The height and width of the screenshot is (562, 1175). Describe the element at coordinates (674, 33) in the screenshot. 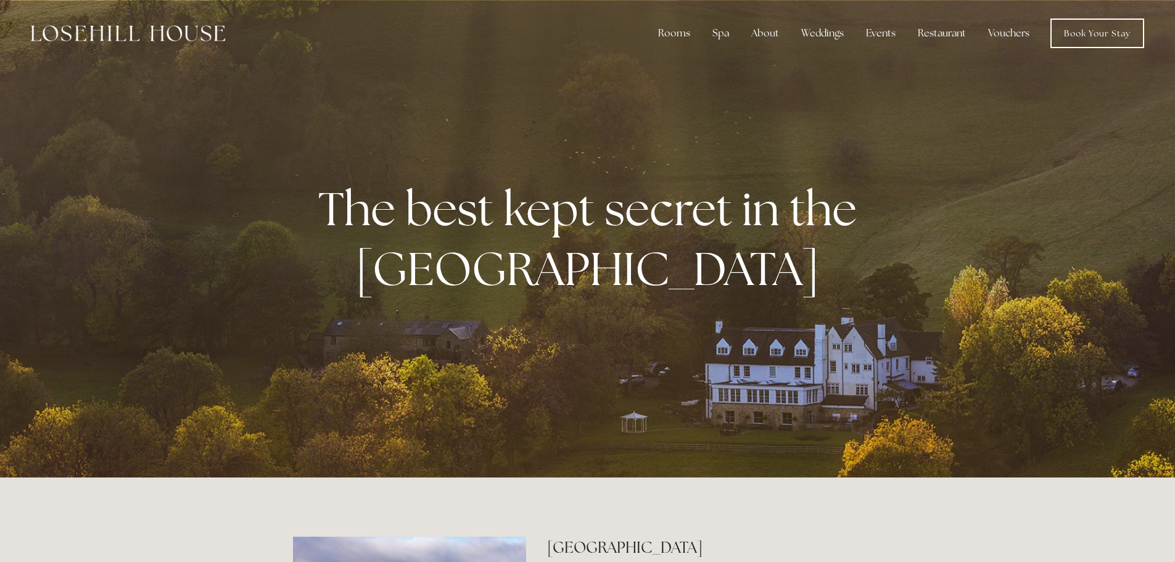

I see `div: Rooms` at that location.